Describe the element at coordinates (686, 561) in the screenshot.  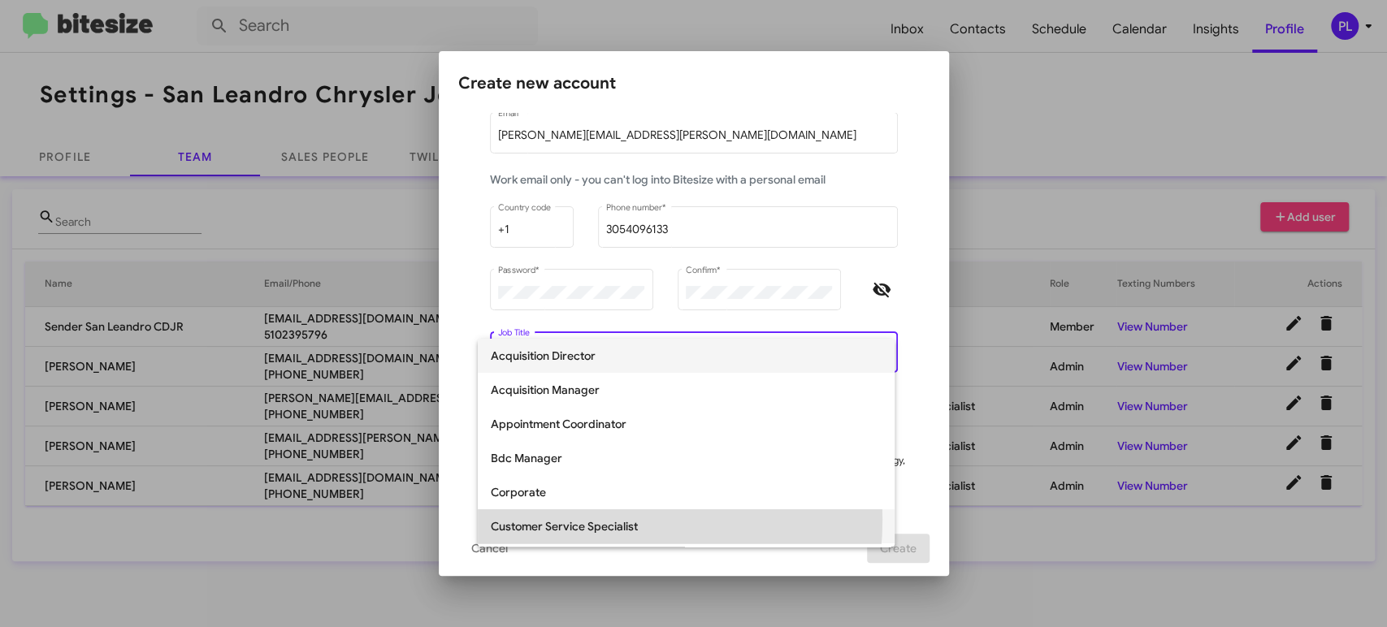
I see `span: General Manager` at that location.